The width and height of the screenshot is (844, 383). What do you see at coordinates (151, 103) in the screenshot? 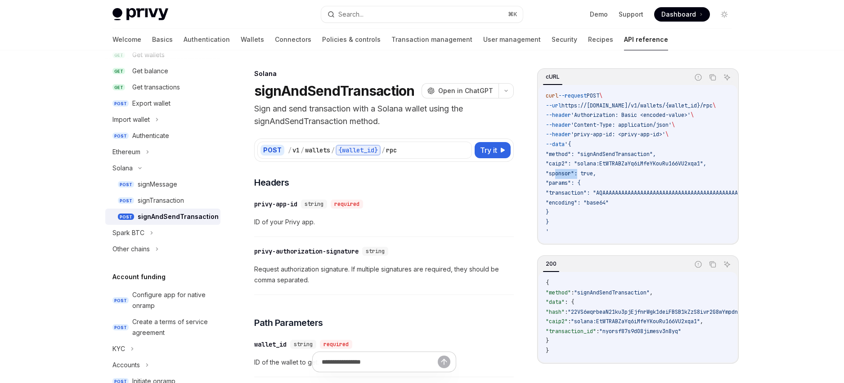
I see `div: Export wallet` at bounding box center [151, 103].